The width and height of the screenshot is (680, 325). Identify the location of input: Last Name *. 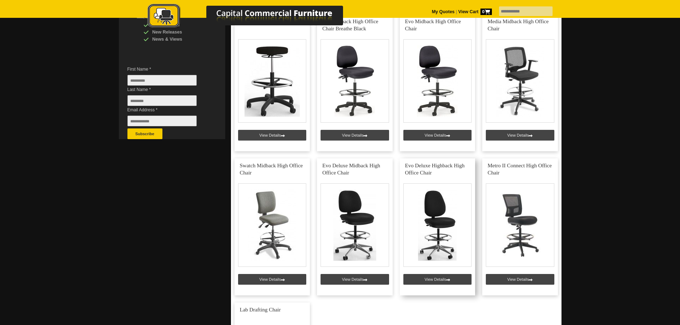
(162, 101).